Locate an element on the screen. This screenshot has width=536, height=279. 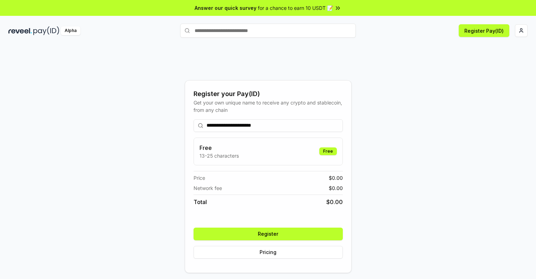
button: Register Pay(ID) is located at coordinates (484, 31).